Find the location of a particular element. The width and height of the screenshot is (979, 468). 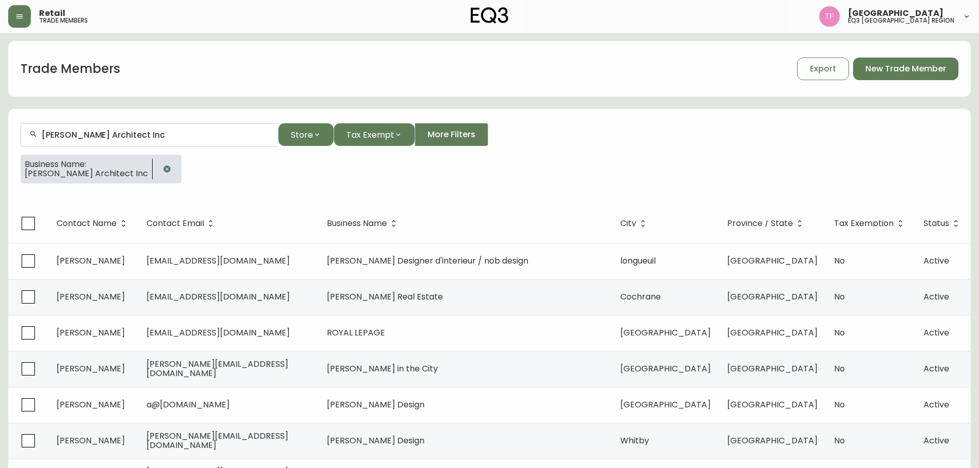

span: Whitby is located at coordinates (634, 440).